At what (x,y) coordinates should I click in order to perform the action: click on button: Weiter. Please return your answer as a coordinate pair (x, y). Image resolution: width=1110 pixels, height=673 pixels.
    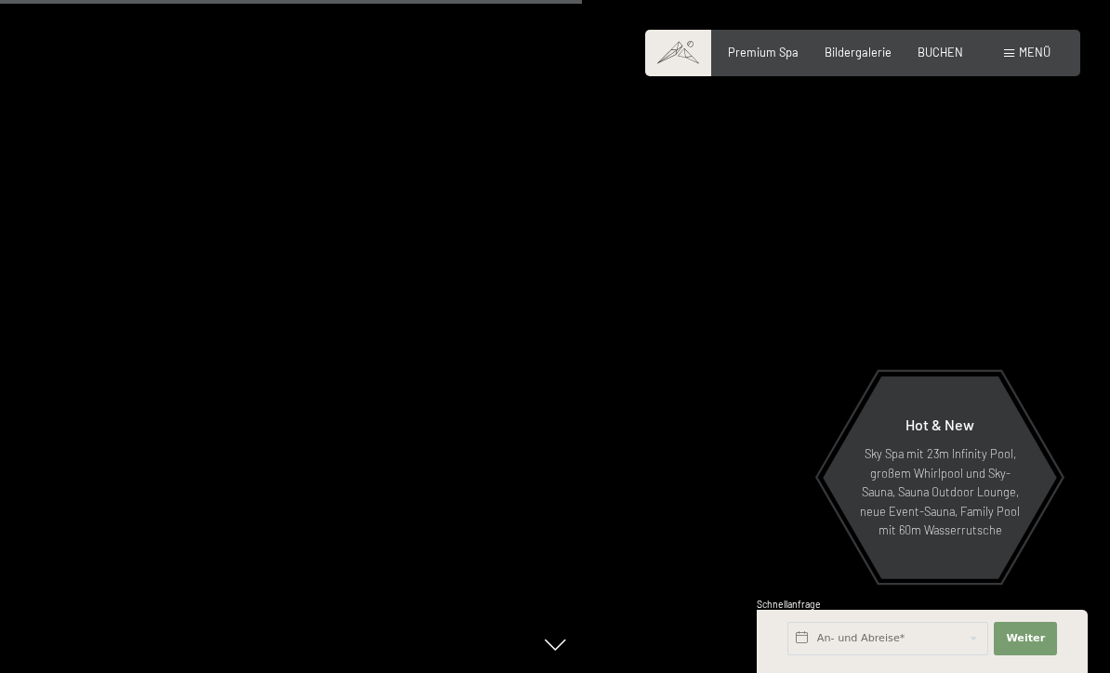
    Looking at the image, I should click on (1025, 639).